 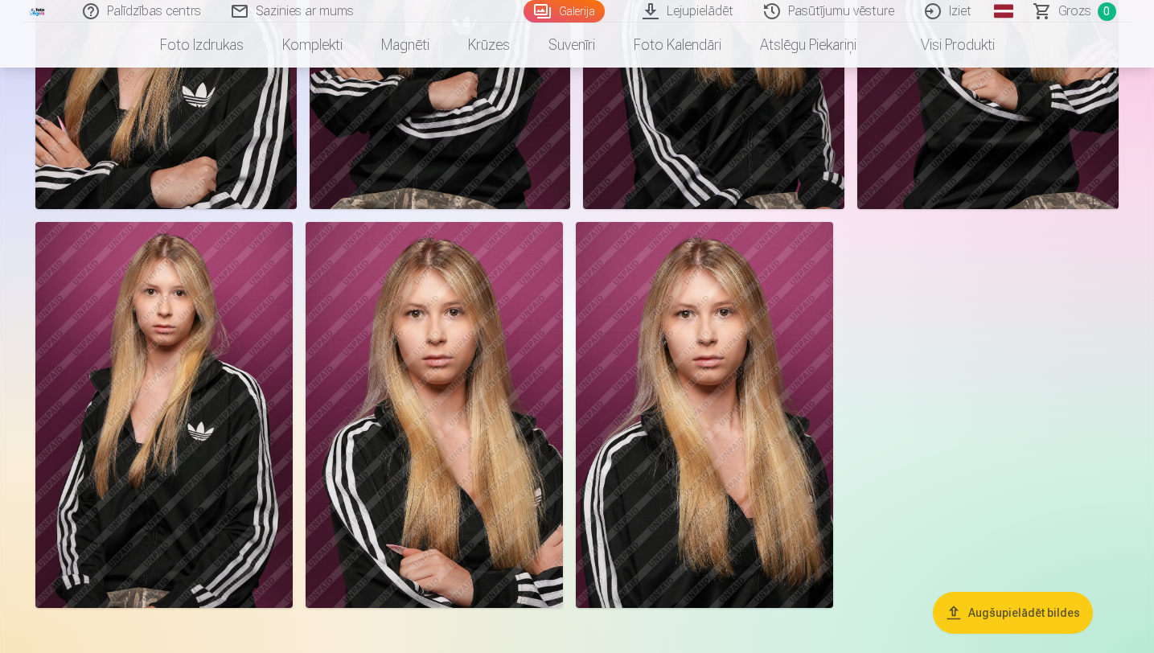 What do you see at coordinates (1012, 613) in the screenshot?
I see `button: Augšupielādēt bildes` at bounding box center [1012, 613].